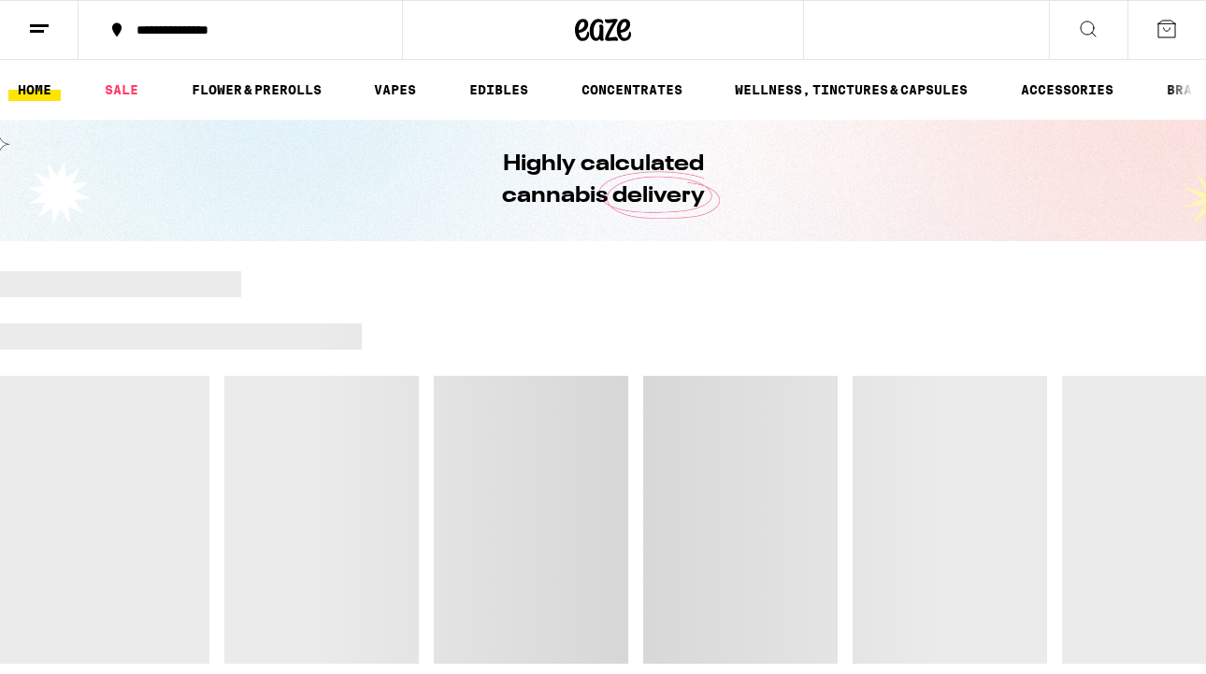 The image size is (1206, 674). I want to click on a: ACCESSORIES, so click(1067, 90).